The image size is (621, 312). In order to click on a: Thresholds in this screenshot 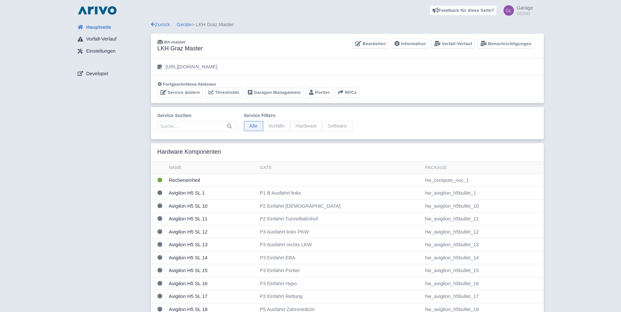, I will do `click(224, 93)`.